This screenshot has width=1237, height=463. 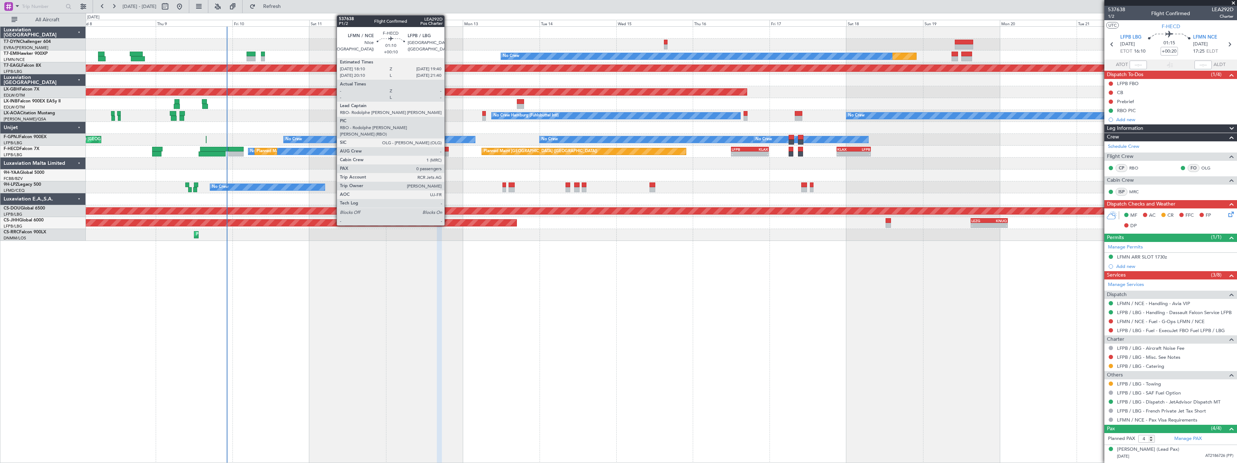 I want to click on div: Thu 9, so click(x=194, y=23).